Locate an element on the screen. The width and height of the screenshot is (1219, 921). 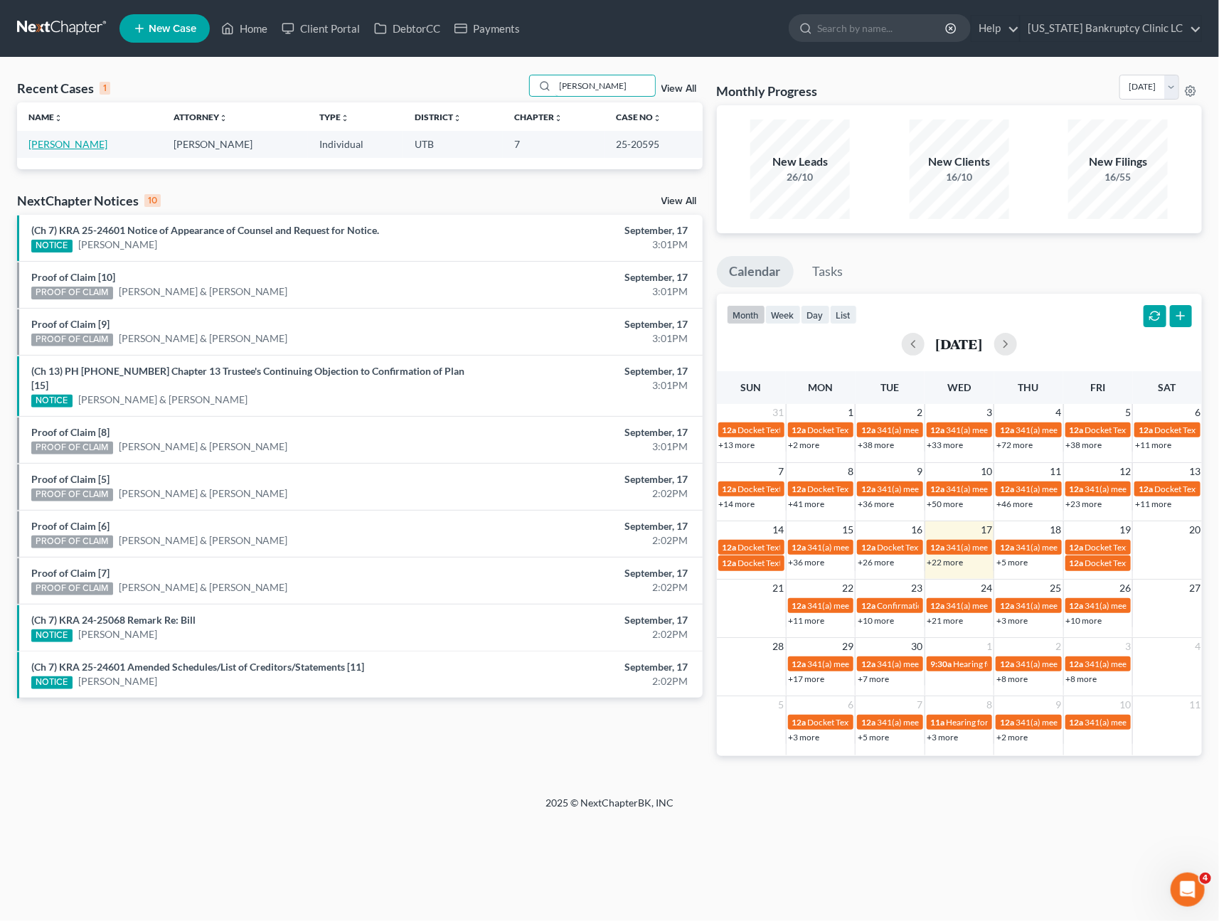
a: +5 more is located at coordinates (1012, 562).